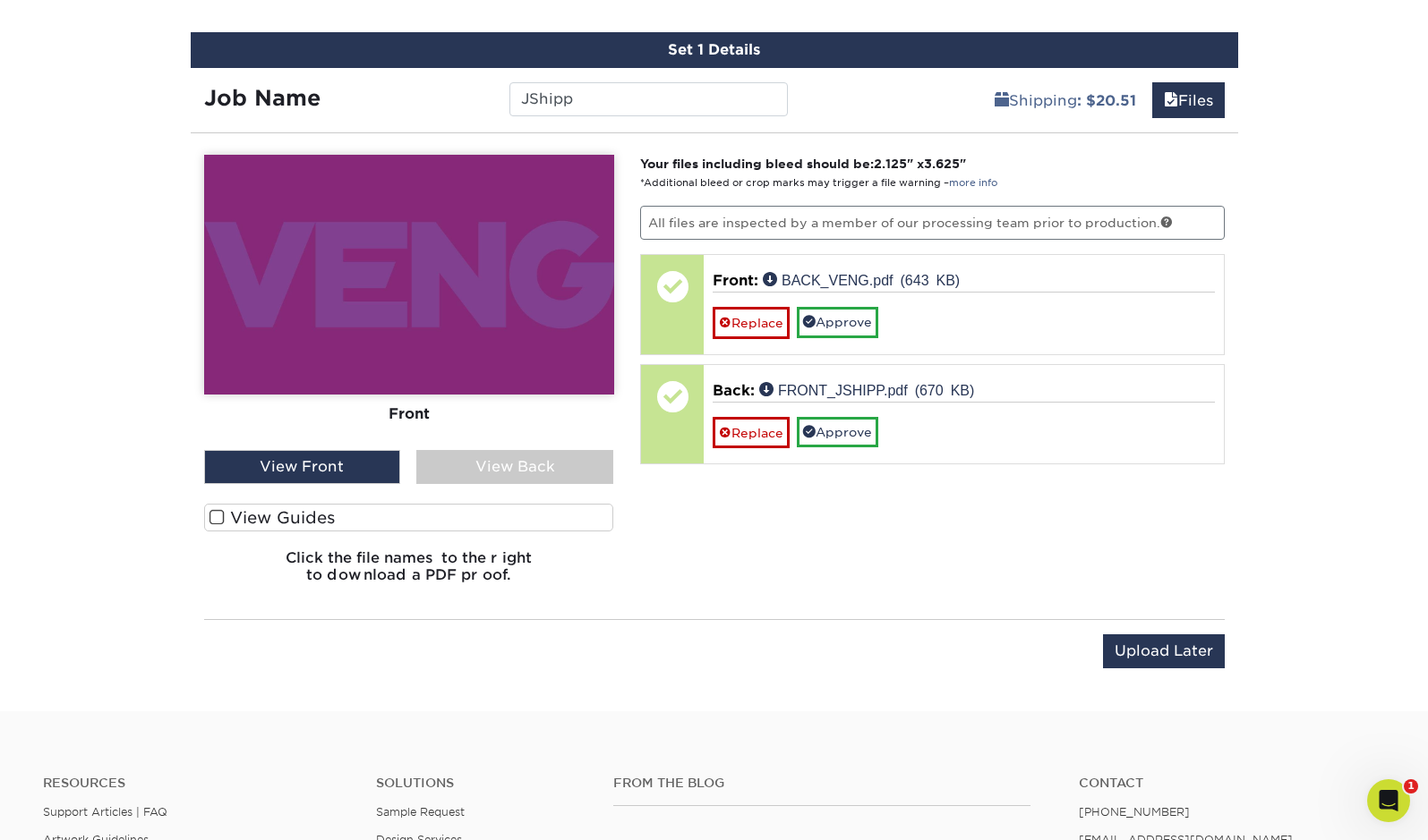 This screenshot has width=1428, height=840. What do you see at coordinates (409, 573) in the screenshot?
I see `h6: Click the file names to the right to download a PDF proof.` at bounding box center [409, 573].